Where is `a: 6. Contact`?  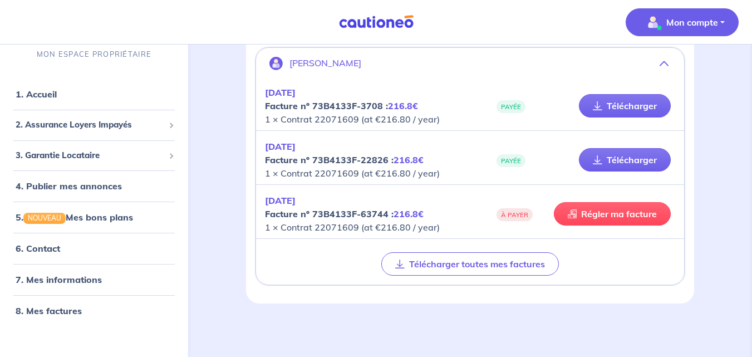 a: 6. Contact is located at coordinates (38, 248).